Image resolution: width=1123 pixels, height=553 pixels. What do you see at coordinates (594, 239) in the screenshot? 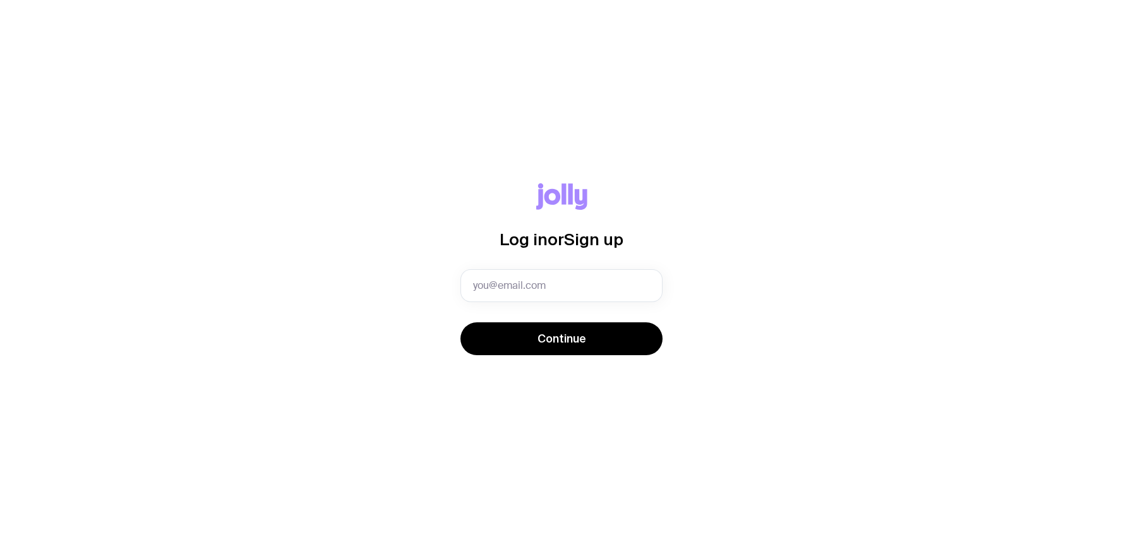
I see `span: Sign up` at bounding box center [594, 239].